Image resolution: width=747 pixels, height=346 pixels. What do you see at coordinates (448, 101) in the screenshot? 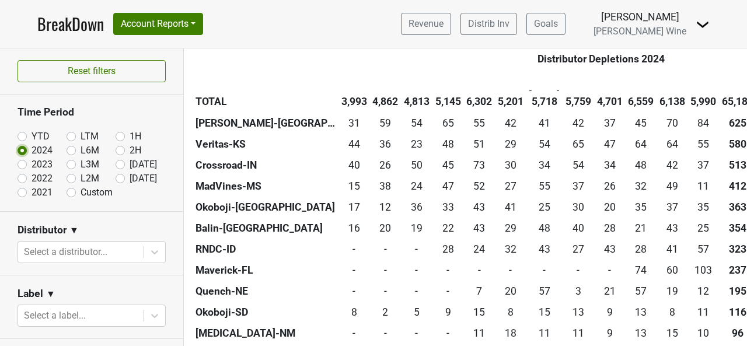
I see `th: 5,145` at bounding box center [448, 101].